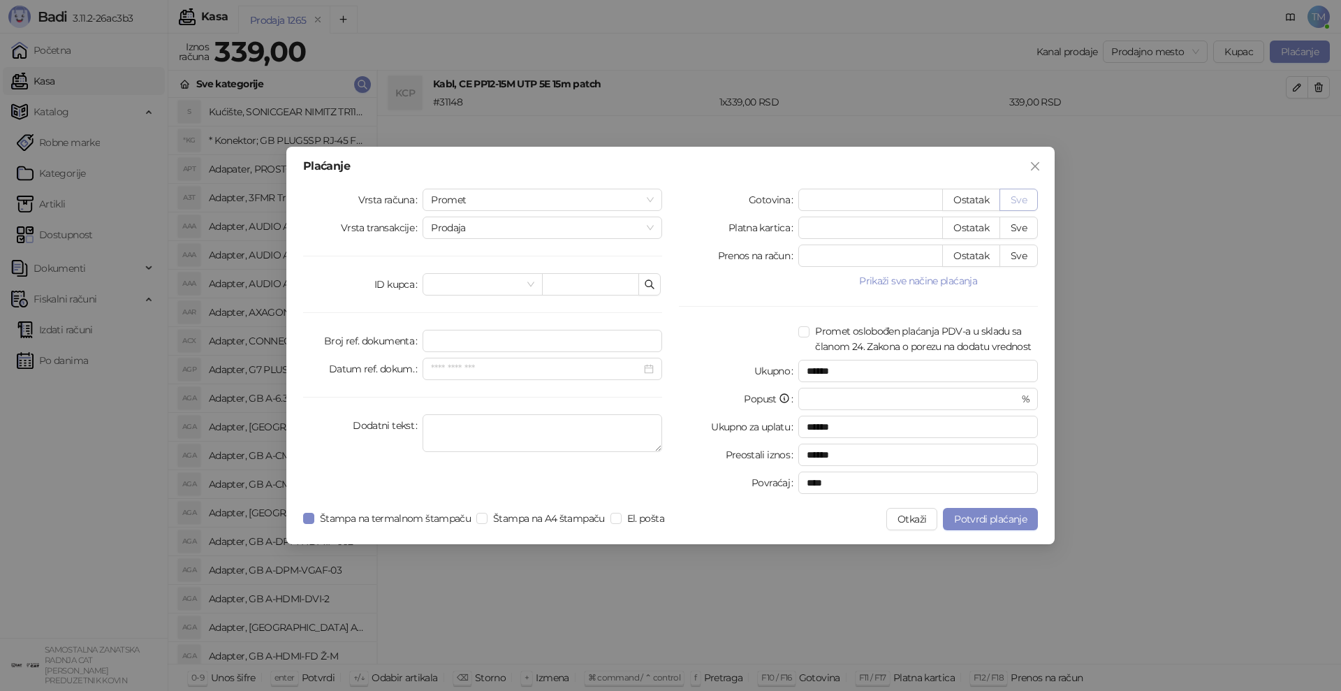 The width and height of the screenshot is (1341, 691). Describe the element at coordinates (382, 228) in the screenshot. I see `label: Vrsta transakcije` at that location.